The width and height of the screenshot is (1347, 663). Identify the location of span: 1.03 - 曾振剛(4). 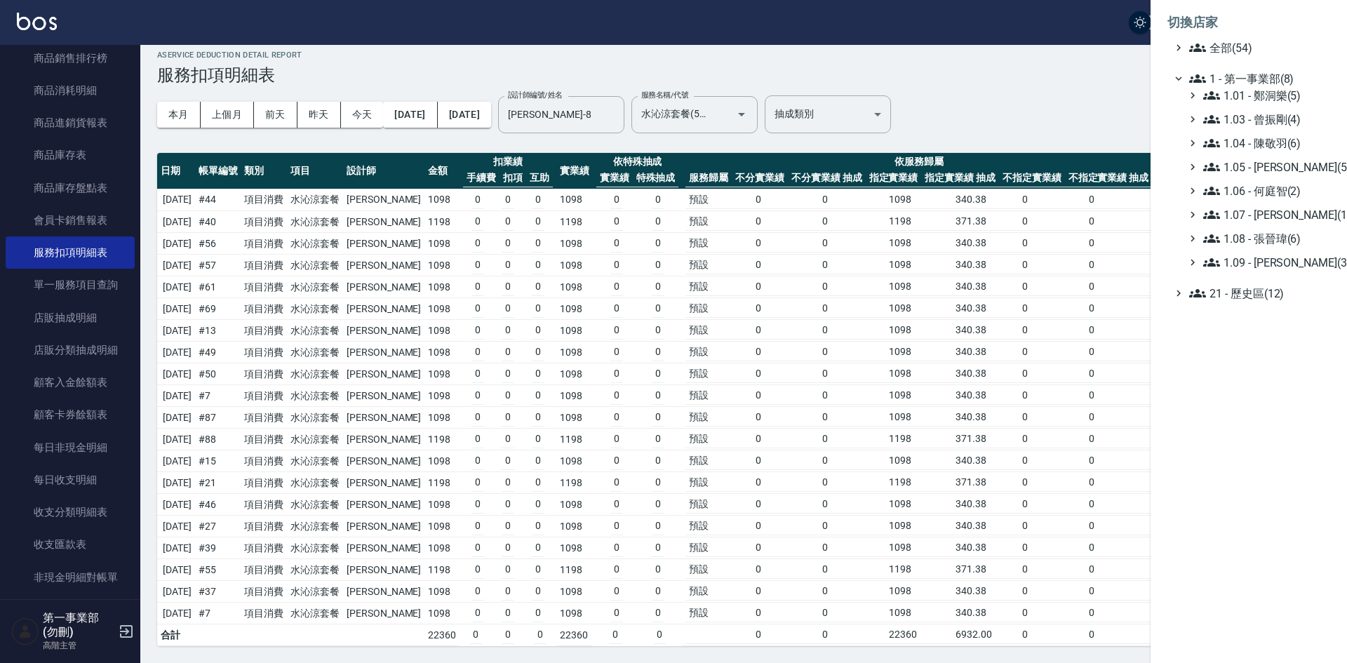
(1264, 119).